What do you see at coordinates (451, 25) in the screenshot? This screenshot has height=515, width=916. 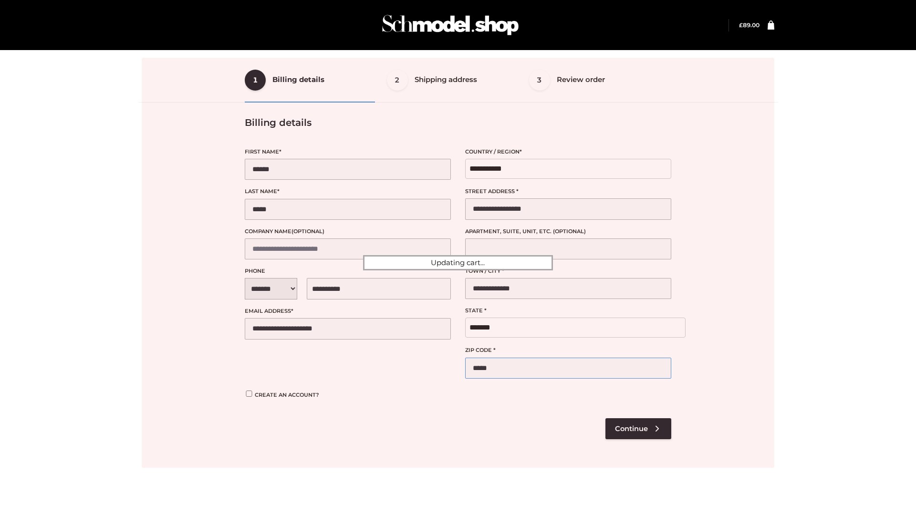 I see `img: Schmodel Admin 964` at bounding box center [451, 25].